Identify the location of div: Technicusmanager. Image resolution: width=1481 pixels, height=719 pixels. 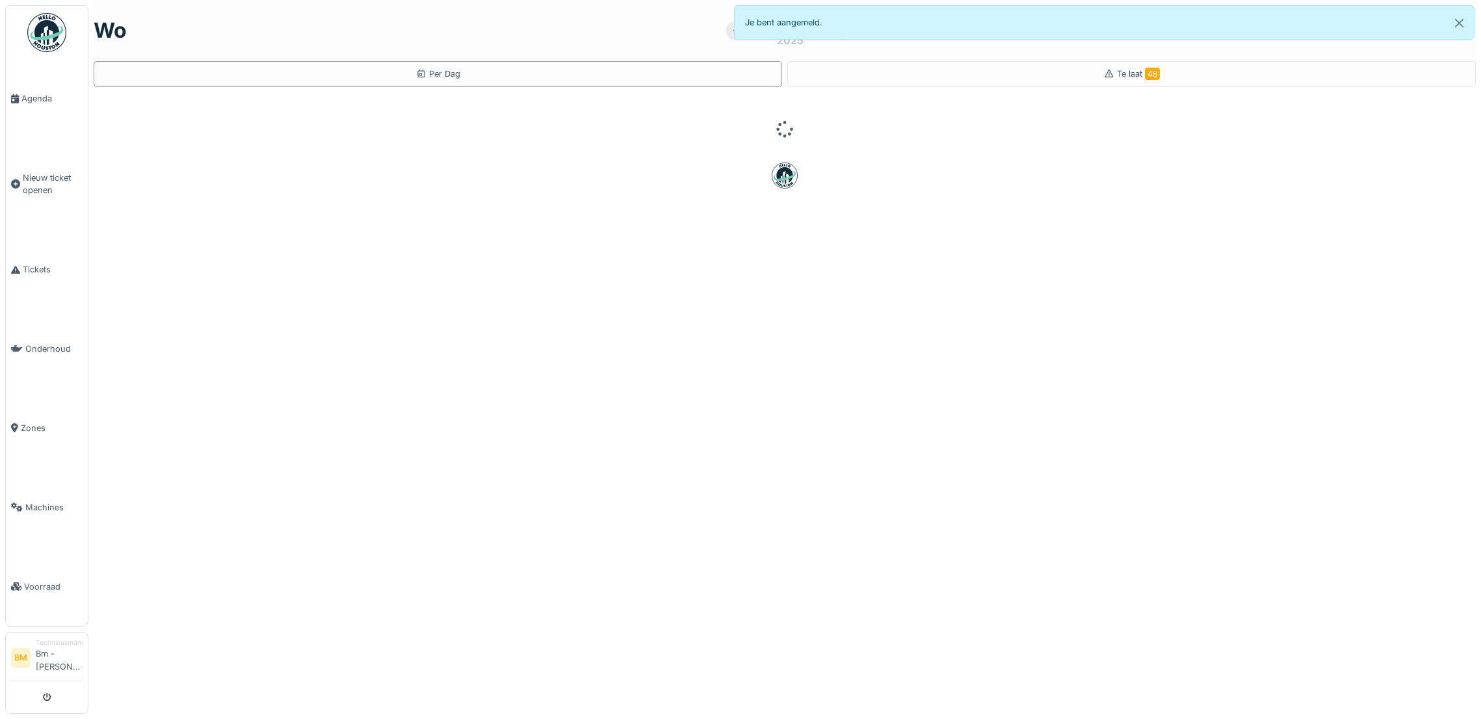
(59, 642).